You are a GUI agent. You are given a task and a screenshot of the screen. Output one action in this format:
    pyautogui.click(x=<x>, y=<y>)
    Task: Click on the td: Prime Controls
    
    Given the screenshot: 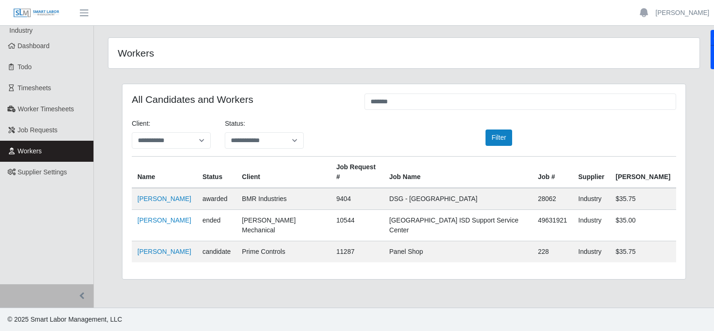 What is the action you would take?
    pyautogui.click(x=284, y=252)
    